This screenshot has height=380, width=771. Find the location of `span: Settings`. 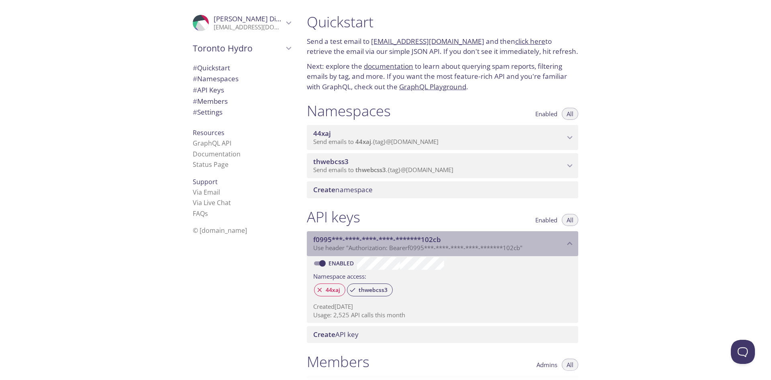

span: Settings is located at coordinates (208, 112).